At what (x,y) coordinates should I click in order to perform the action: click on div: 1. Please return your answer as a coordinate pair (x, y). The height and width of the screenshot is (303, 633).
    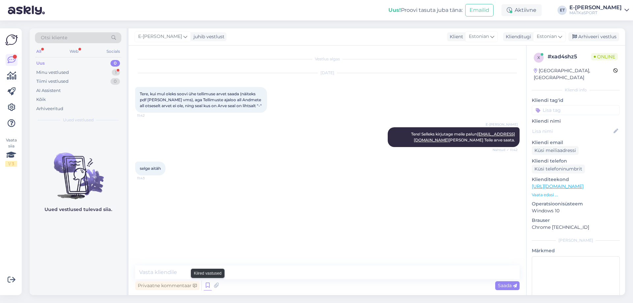
    Looking at the image, I should click on (116, 73).